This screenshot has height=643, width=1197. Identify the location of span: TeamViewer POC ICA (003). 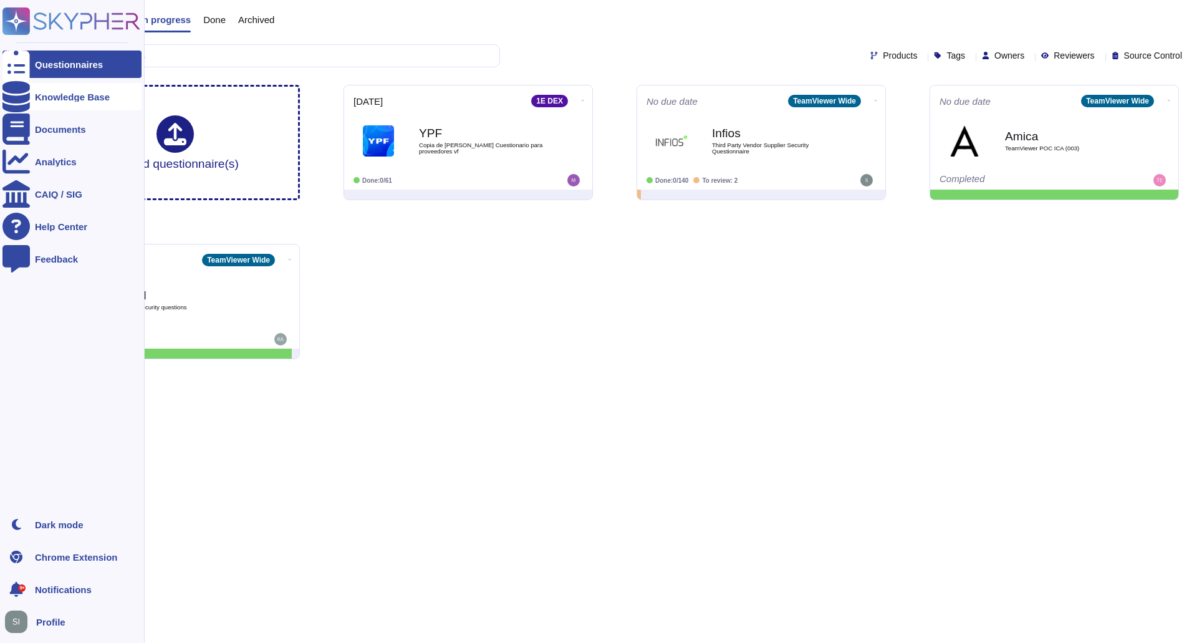
(1067, 148).